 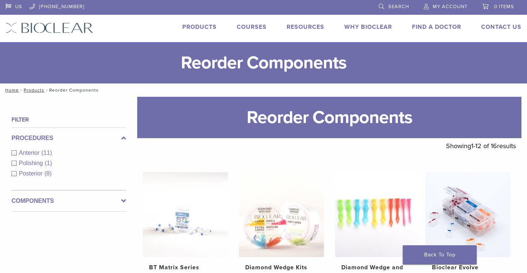 I want to click on span: 0 items, so click(x=504, y=7).